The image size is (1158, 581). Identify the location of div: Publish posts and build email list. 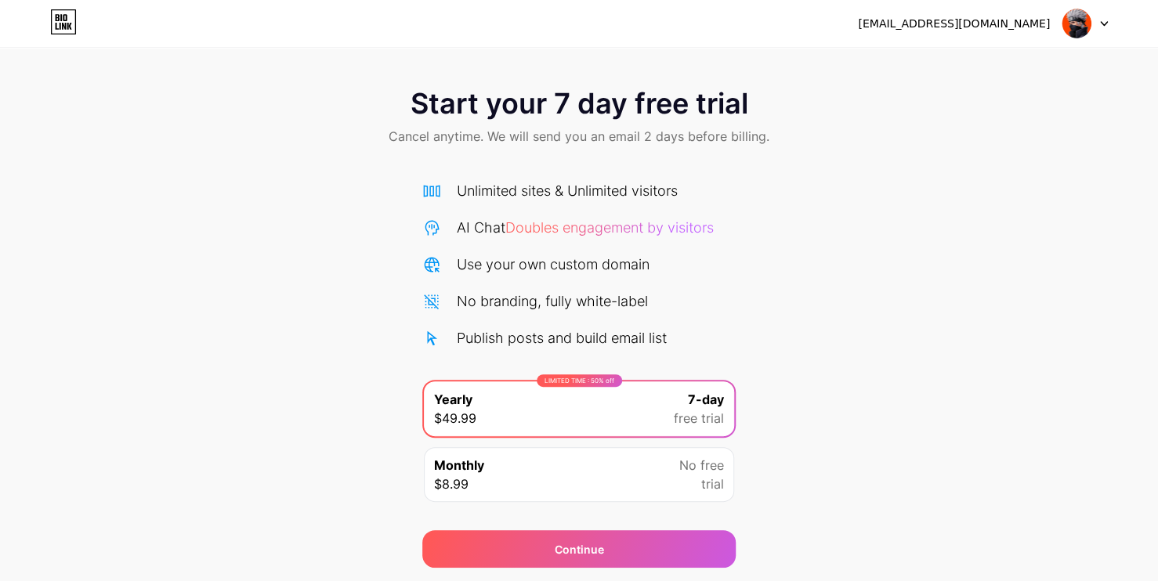
(562, 338).